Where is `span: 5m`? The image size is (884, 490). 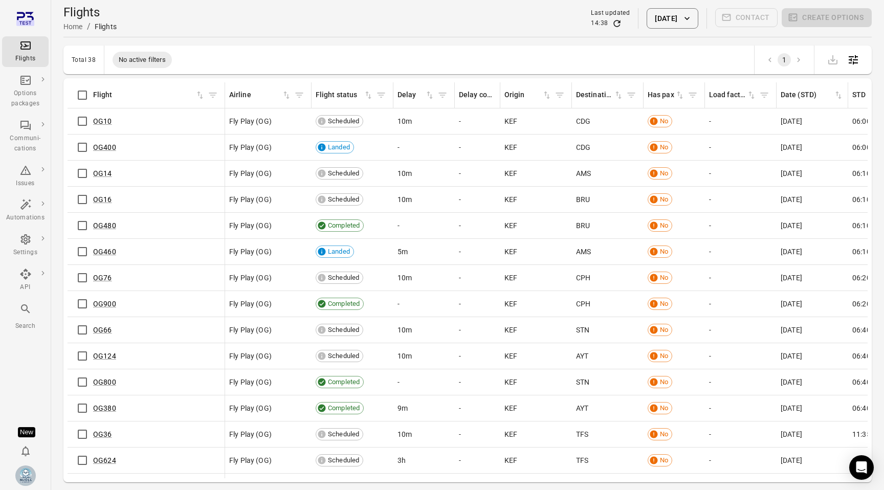
span: 5m is located at coordinates (403, 252).